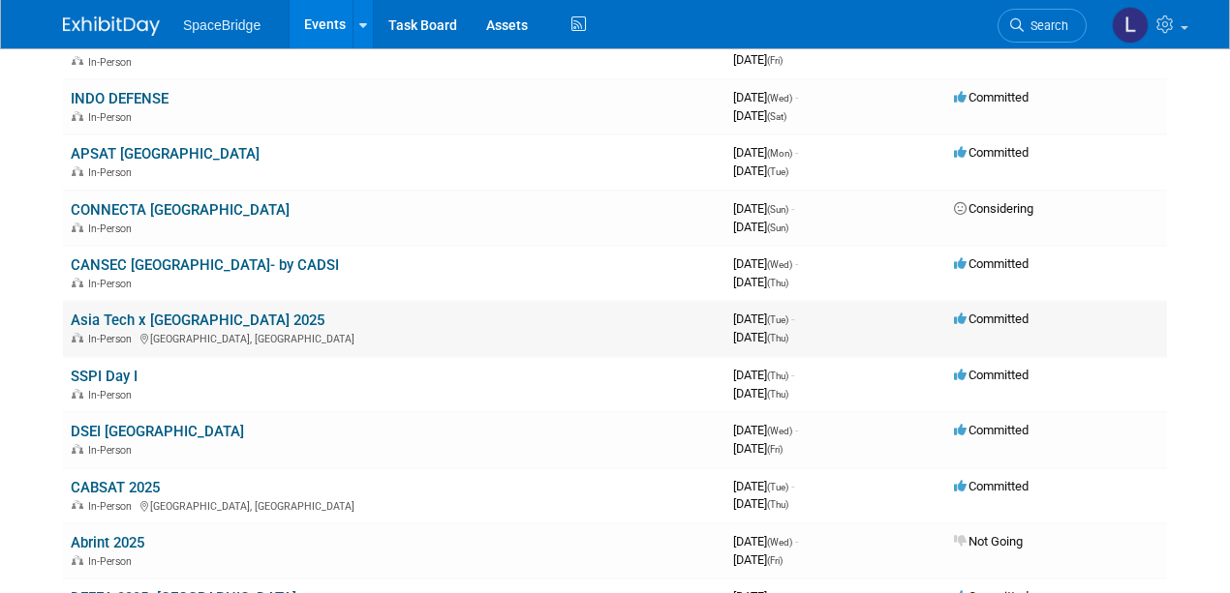 The width and height of the screenshot is (1230, 593). Describe the element at coordinates (119, 99) in the screenshot. I see `a: INDO DEFENSE` at that location.